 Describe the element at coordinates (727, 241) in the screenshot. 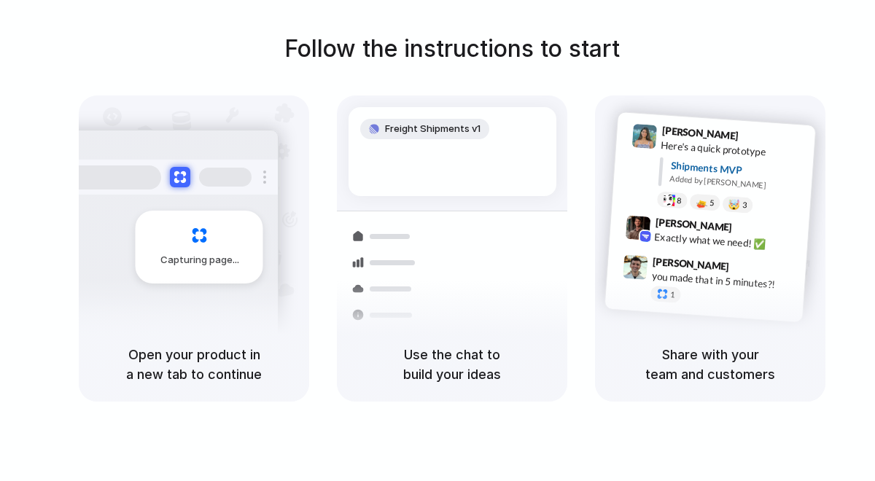

I see `div: Exactly what we need! ✅` at that location.